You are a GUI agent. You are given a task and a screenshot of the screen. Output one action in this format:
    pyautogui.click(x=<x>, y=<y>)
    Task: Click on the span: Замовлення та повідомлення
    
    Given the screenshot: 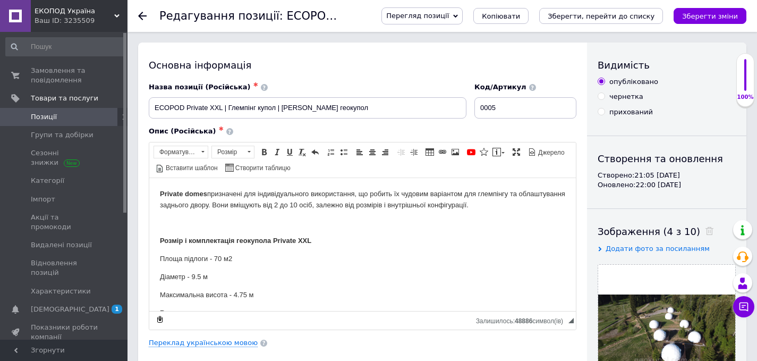 What is the action you would take?
    pyautogui.click(x=64, y=75)
    